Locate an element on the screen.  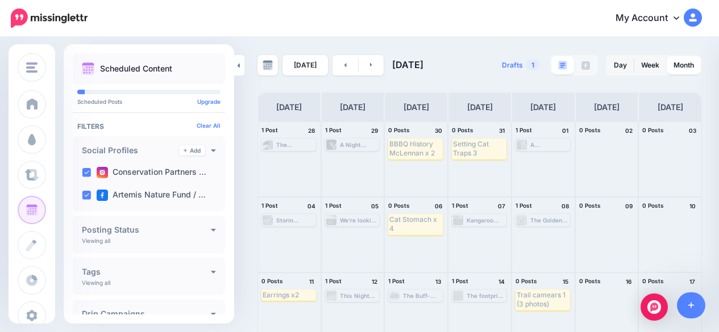
img: instagram-square.png is located at coordinates (102, 173).